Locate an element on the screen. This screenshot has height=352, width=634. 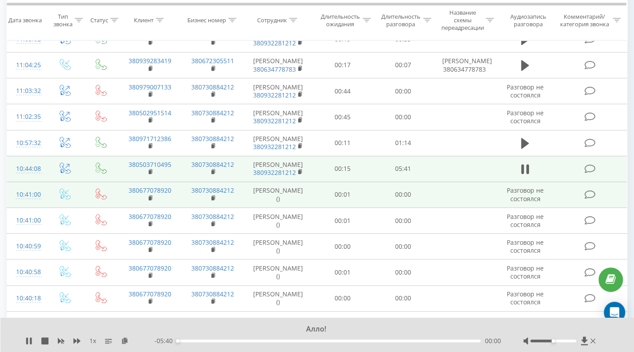
span: 00:00 is located at coordinates (493, 341).